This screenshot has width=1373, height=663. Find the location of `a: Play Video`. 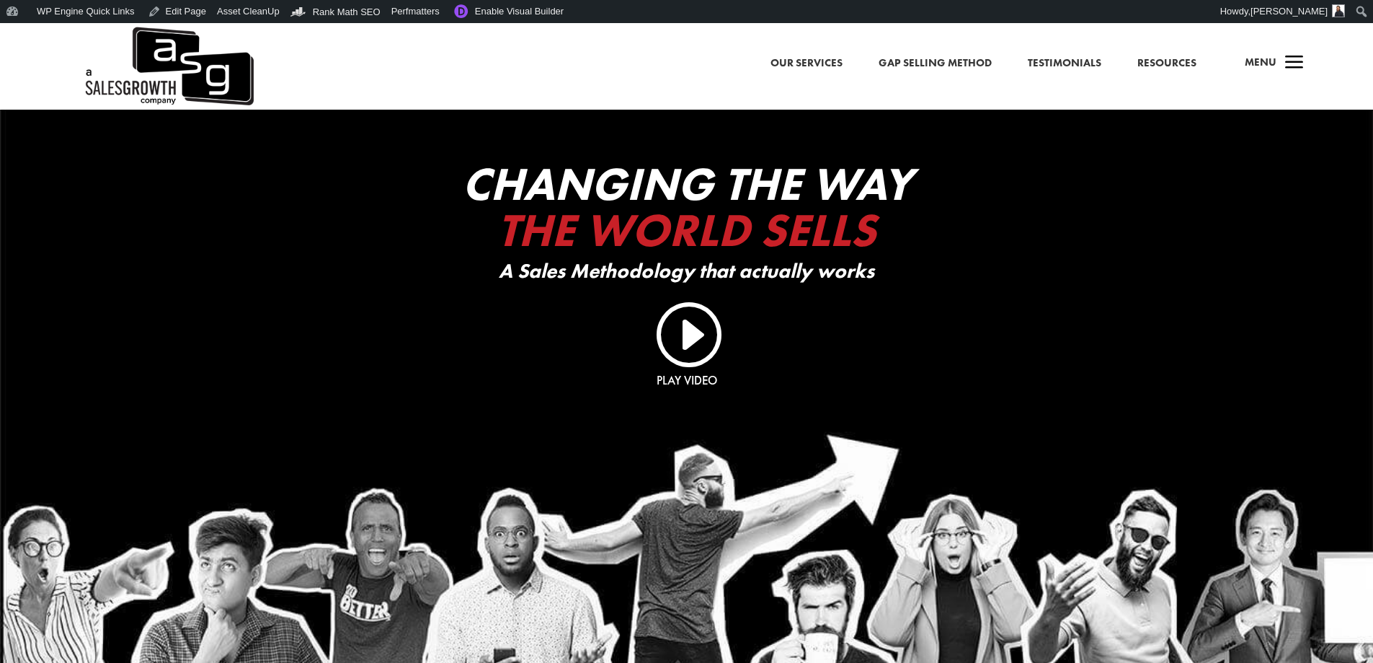

a: Play Video is located at coordinates (687, 380).